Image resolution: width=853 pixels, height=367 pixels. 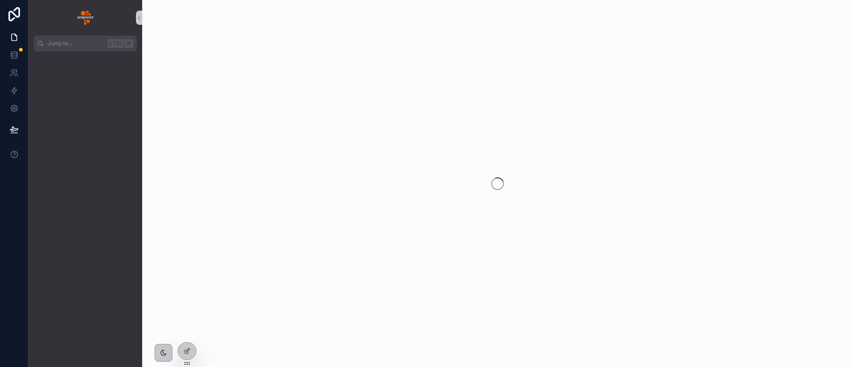 What do you see at coordinates (85, 44) in the screenshot?
I see `button: Jump to...CtrlK` at bounding box center [85, 44].